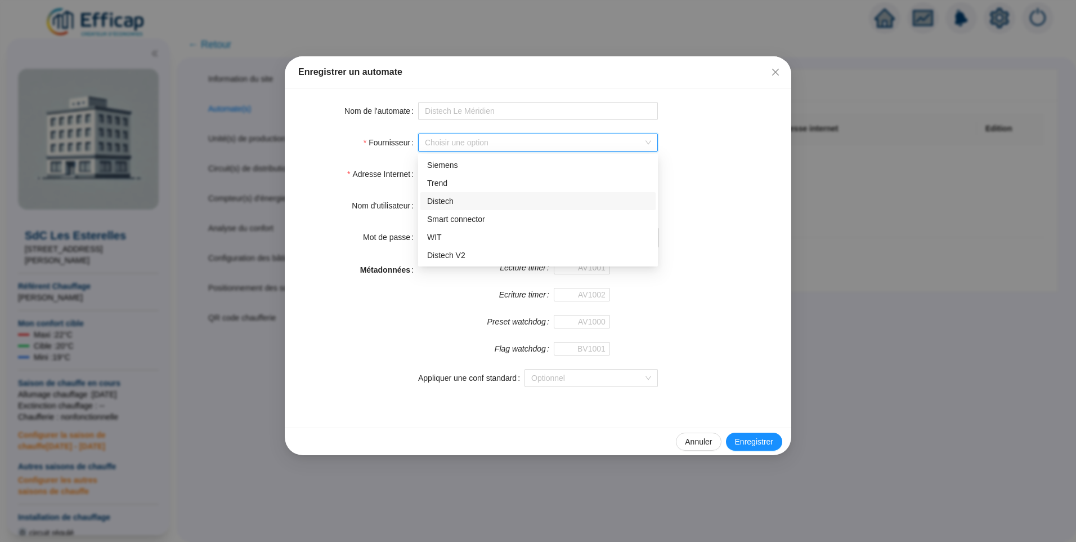 Image resolution: width=1076 pixels, height=542 pixels. Describe the element at coordinates (582, 321) in the screenshot. I see `input: Preset watchdog` at that location.